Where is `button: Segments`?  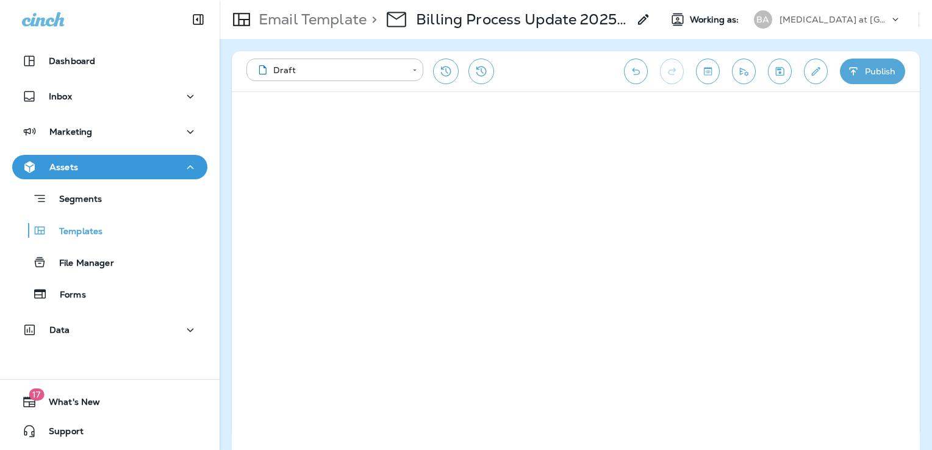
button: Segments is located at coordinates (110, 198).